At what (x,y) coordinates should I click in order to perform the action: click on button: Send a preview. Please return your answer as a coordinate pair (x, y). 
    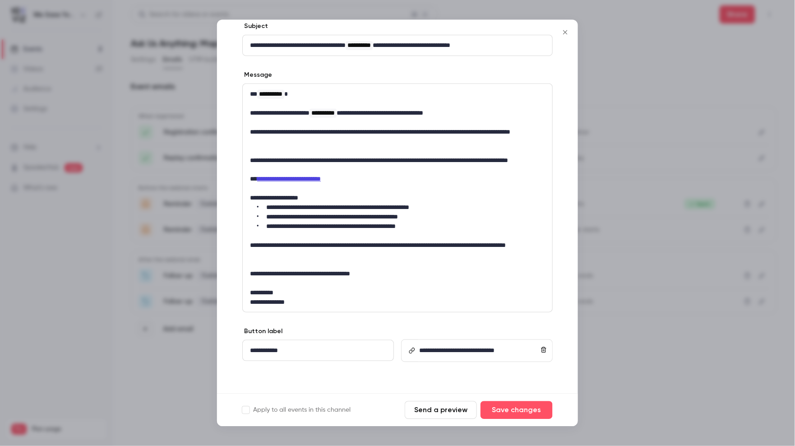
    Looking at the image, I should click on (441, 410).